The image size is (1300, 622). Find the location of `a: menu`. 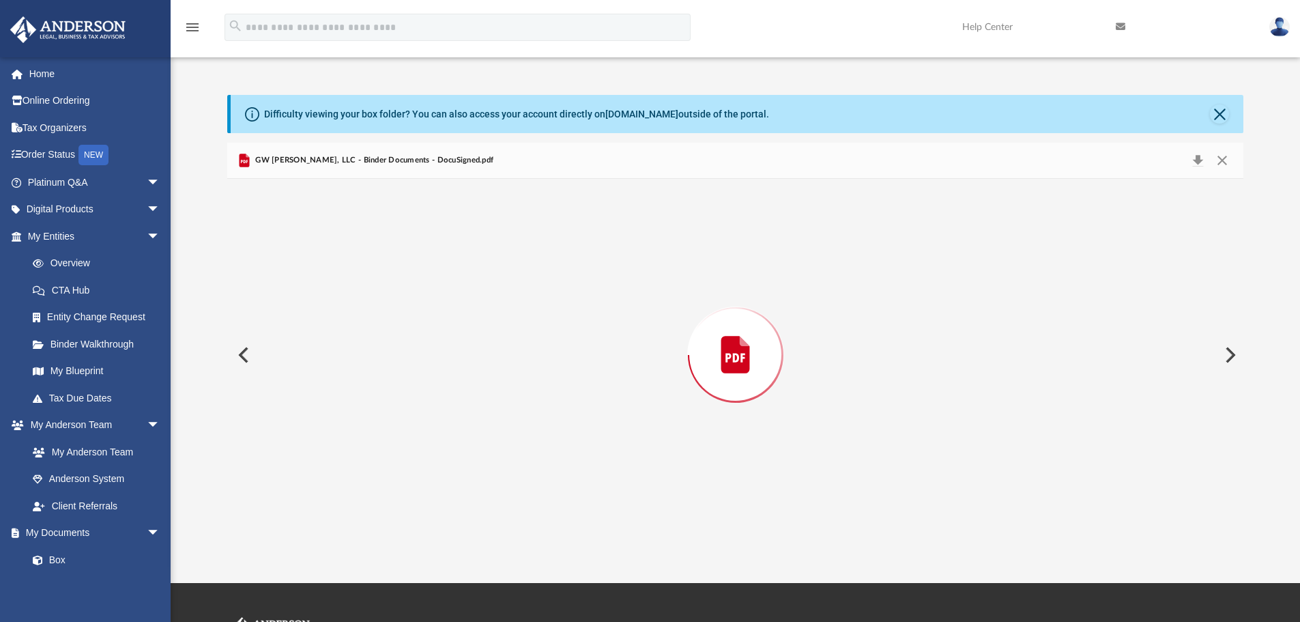

a: menu is located at coordinates (192, 31).